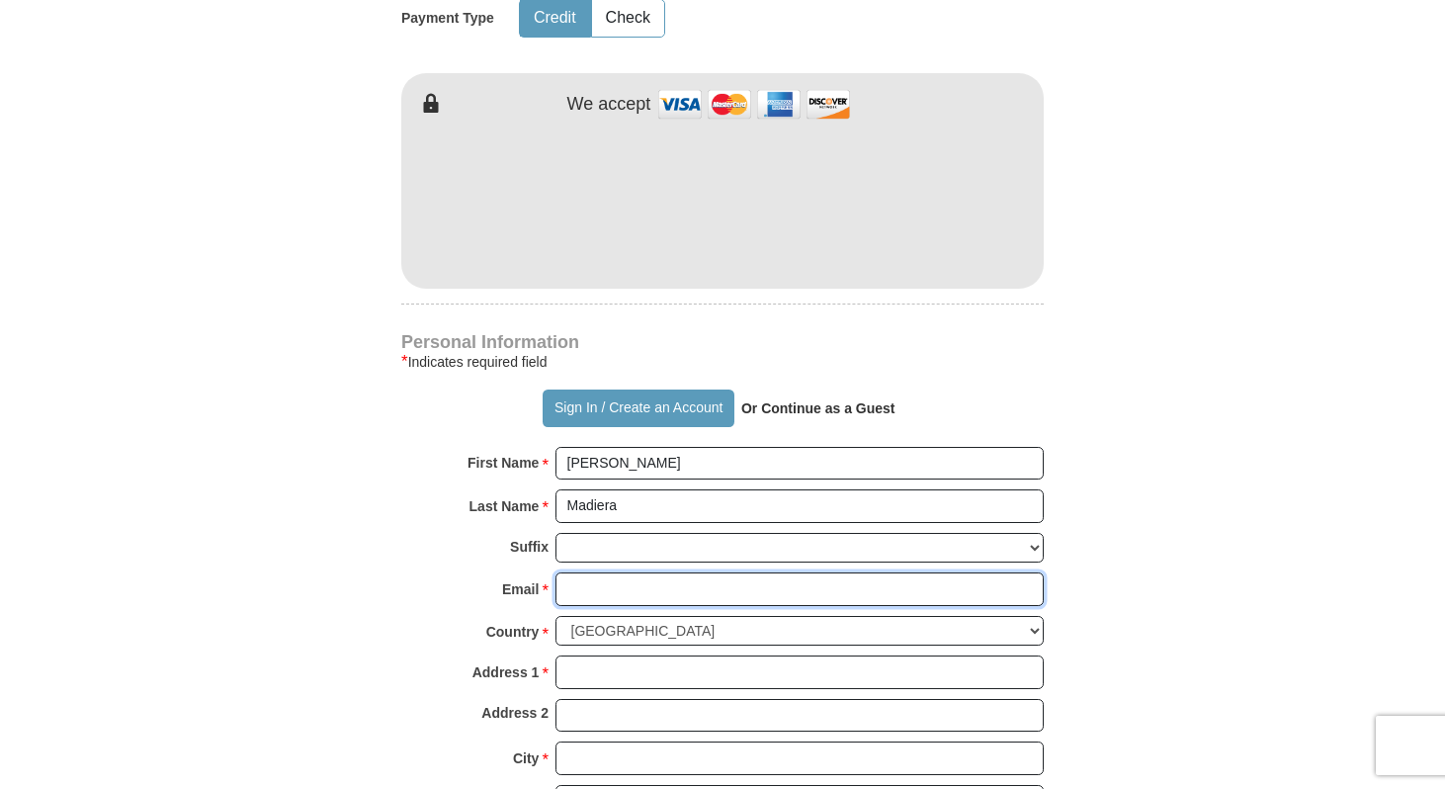  What do you see at coordinates (819, 408) in the screenshot?
I see `strong: Or Continue as a Guest` at bounding box center [819, 408].